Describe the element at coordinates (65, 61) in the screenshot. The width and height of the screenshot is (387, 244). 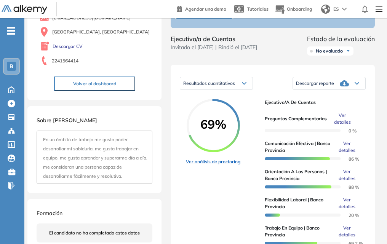
I see `span: 2241564414` at that location.